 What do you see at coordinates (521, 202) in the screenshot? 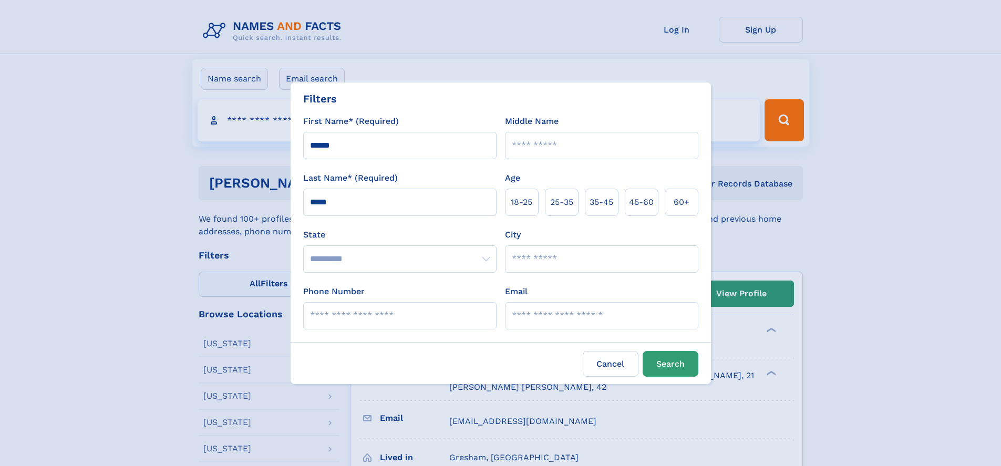
I see `span: 18‑25` at bounding box center [521, 202].